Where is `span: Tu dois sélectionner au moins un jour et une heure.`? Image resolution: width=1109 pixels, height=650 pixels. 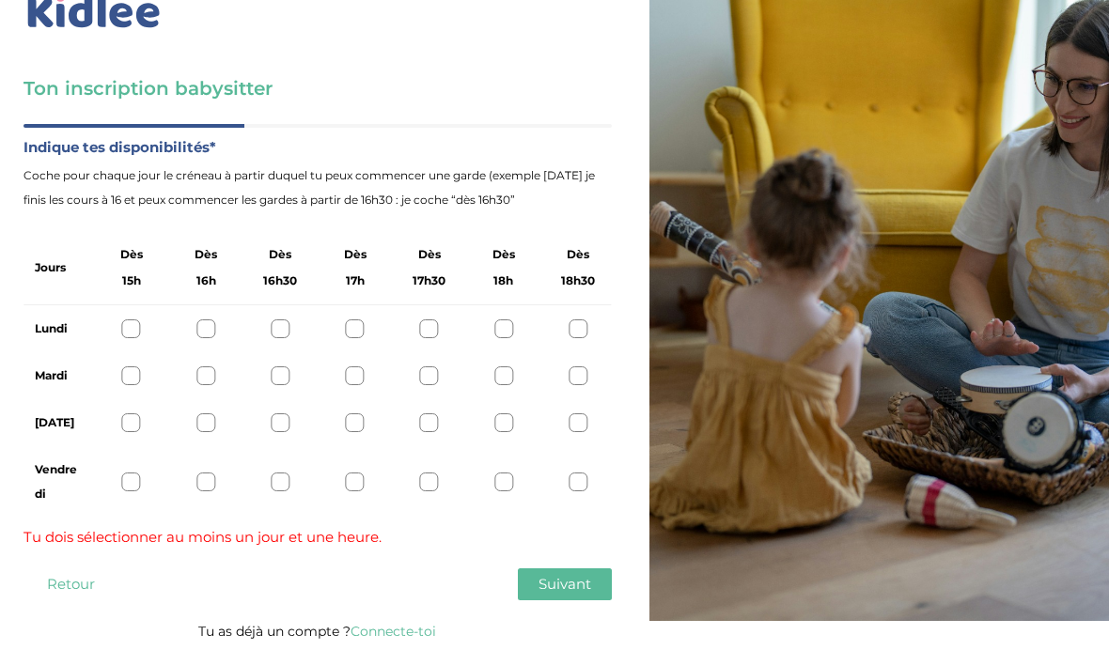
span: Tu dois sélectionner au moins un jour et une heure. is located at coordinates (318, 537).